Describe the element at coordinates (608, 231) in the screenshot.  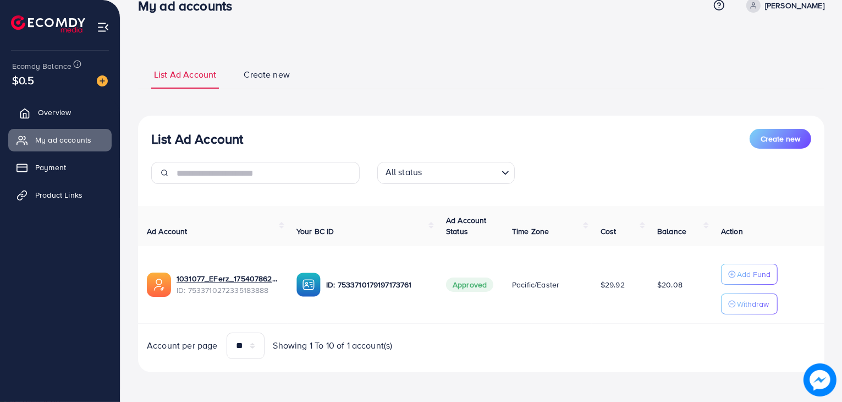
I see `span: Cost` at that location.